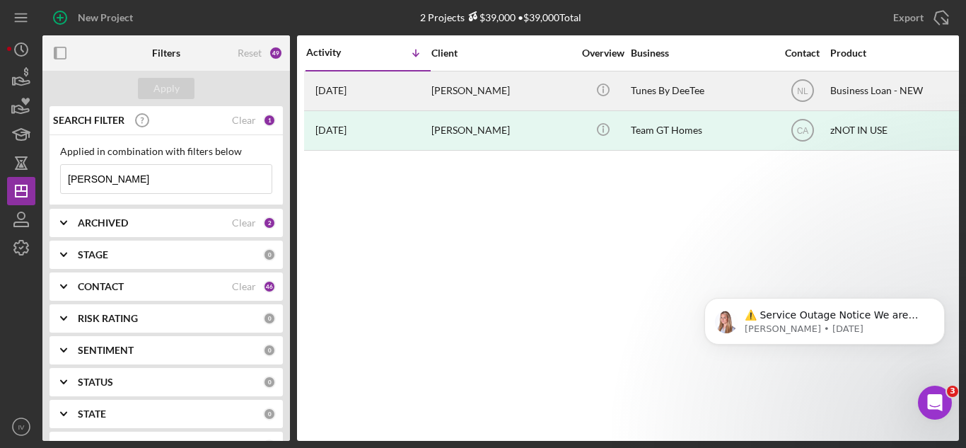 The height and width of the screenshot is (448, 966). I want to click on span: 3, so click(953, 391).